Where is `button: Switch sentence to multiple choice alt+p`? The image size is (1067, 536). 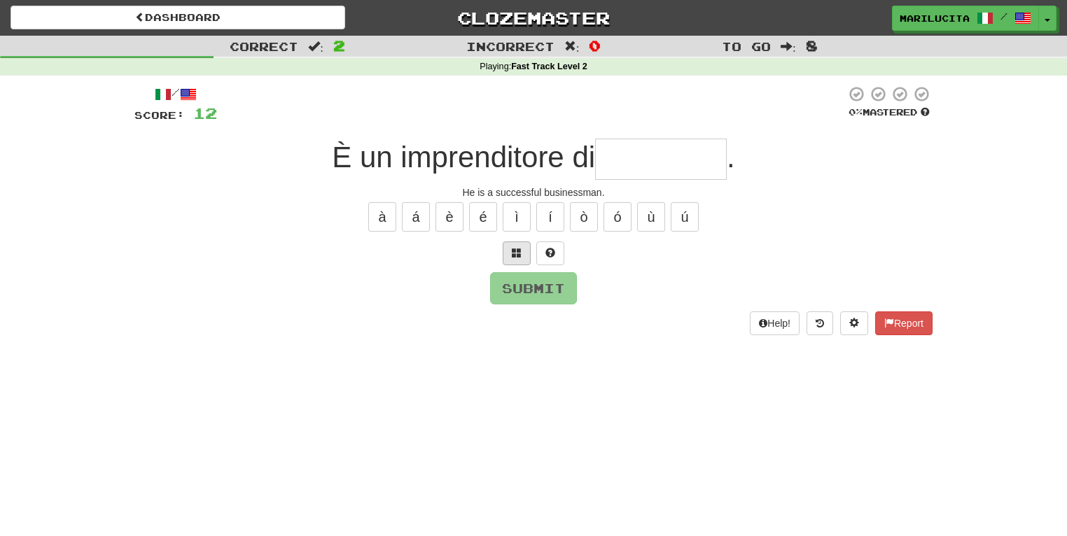
button: Switch sentence to multiple choice alt+p is located at coordinates (517, 253).